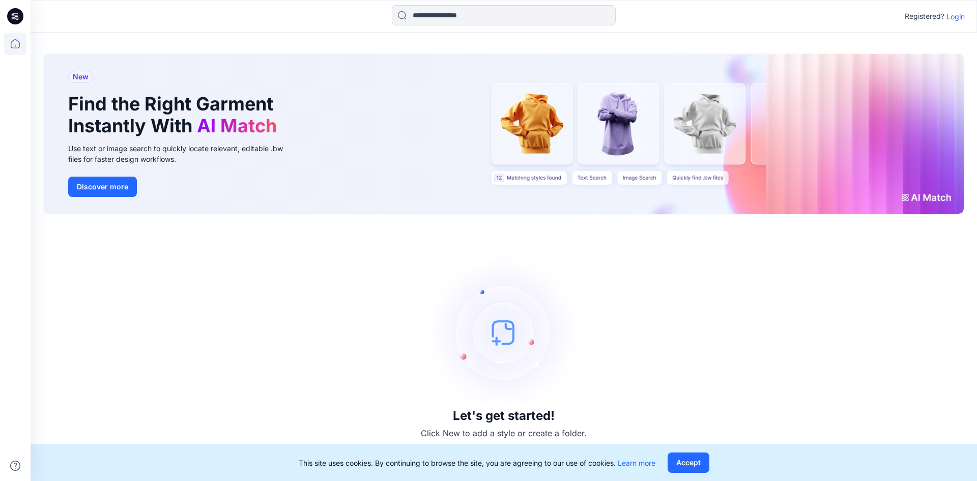  I want to click on button: Accept, so click(689, 463).